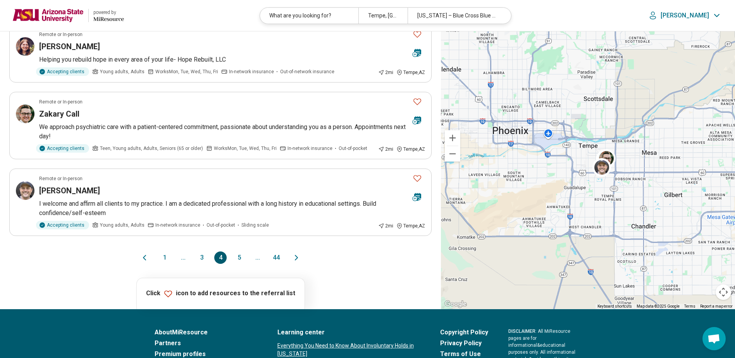 Image resolution: width=735 pixels, height=358 pixels. I want to click on button: 44, so click(276, 258).